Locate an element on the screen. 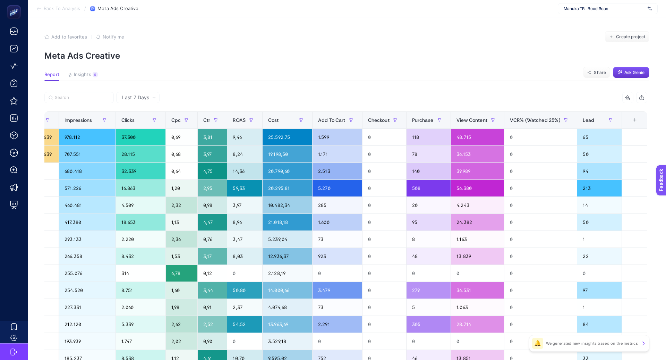  div: 254.520 is located at coordinates (87, 290).